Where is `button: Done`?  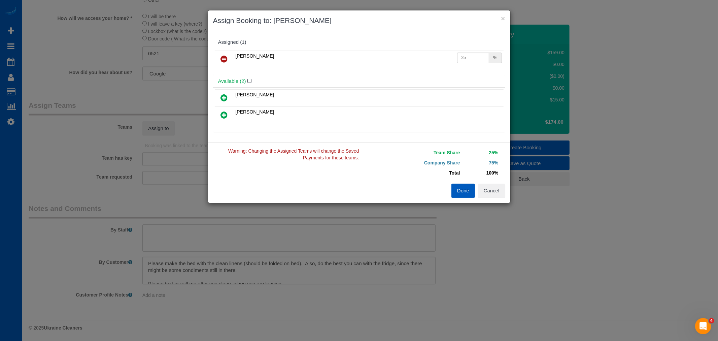
button: Done is located at coordinates (463, 190).